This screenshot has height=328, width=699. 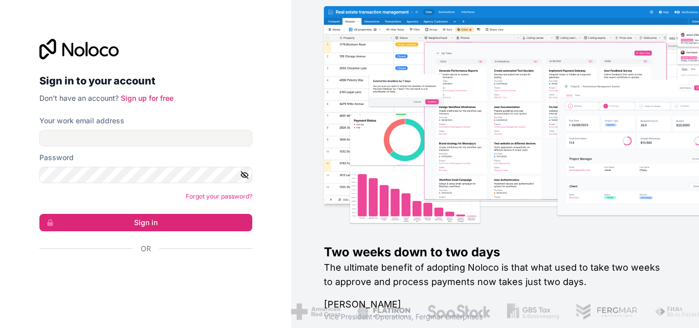 What do you see at coordinates (56, 158) in the screenshot?
I see `label: Password` at bounding box center [56, 158].